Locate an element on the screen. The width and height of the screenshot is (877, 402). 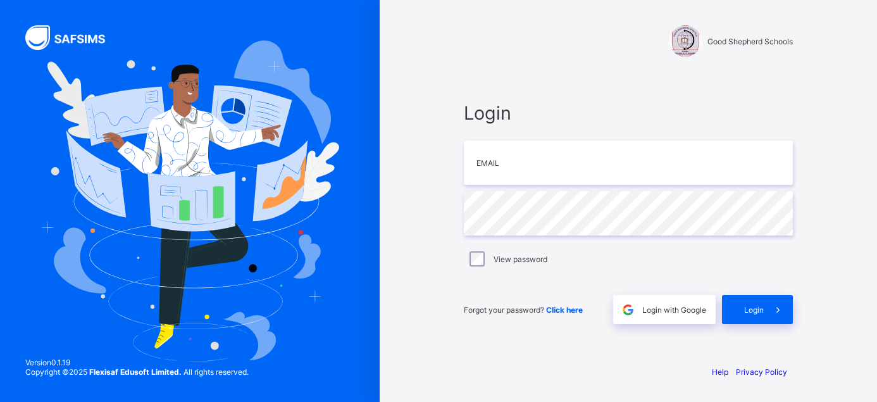
a: Privacy Policy is located at coordinates (761, 371).